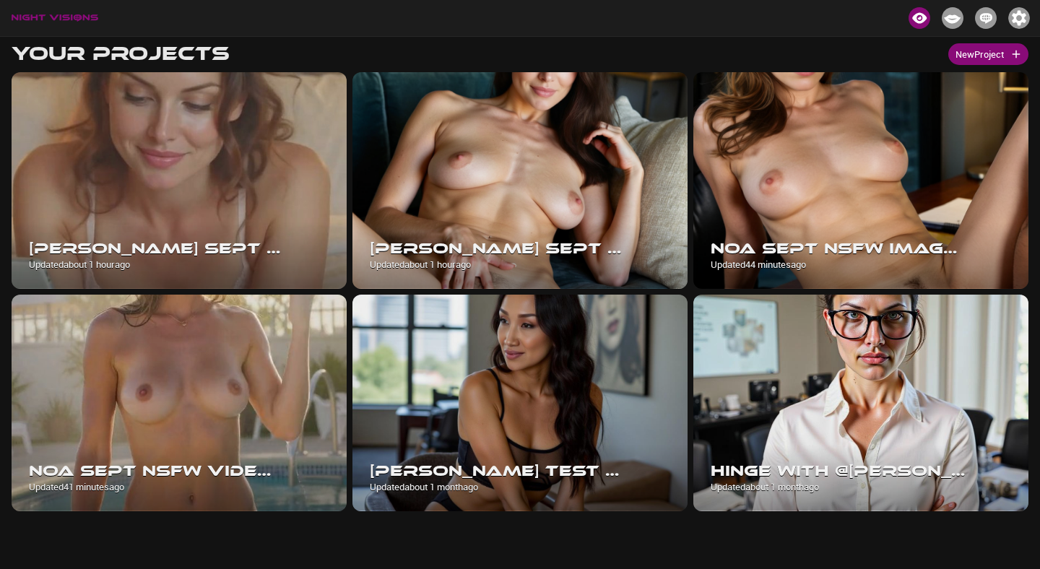 This screenshot has height=569, width=1040. I want to click on img: Vicki Test Project, so click(520, 403).